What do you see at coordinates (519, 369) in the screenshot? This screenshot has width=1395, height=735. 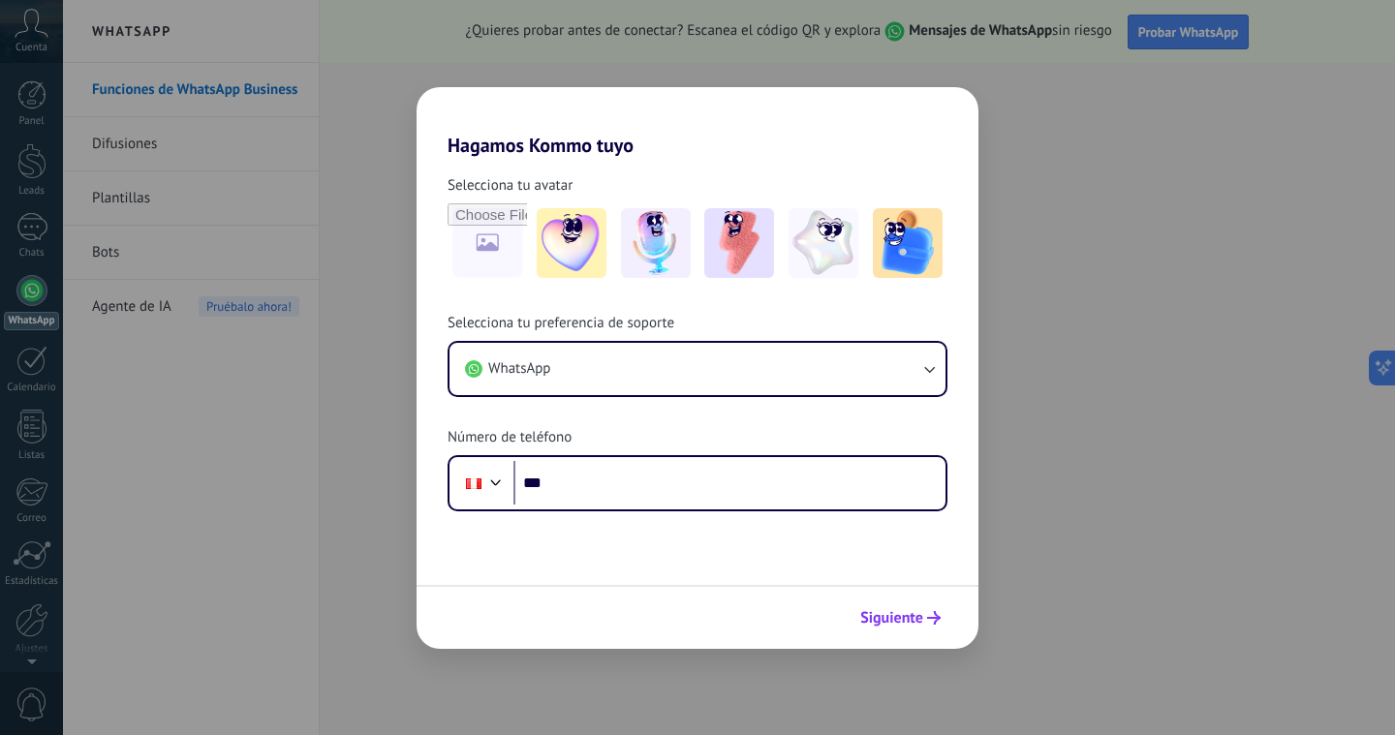 I see `span: WhatsApp` at bounding box center [519, 369].